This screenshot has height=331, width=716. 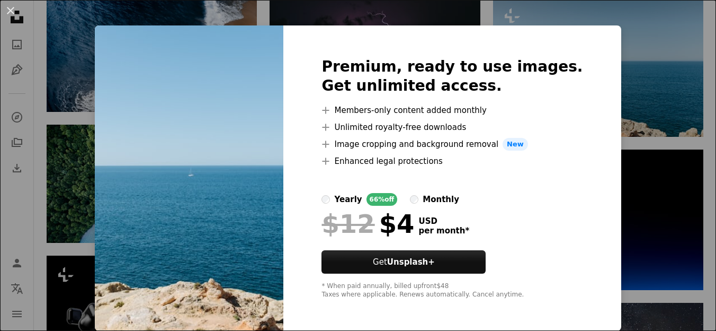 I want to click on img: premium_photo-1668359490418-b3ba8b4cb17c, so click(x=189, y=178).